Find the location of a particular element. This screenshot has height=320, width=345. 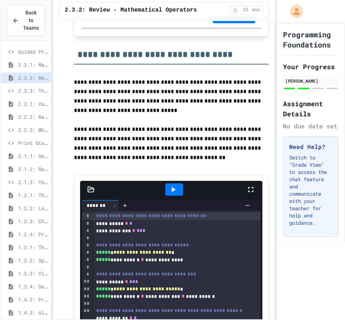

button: Back to Teams is located at coordinates (26, 20).